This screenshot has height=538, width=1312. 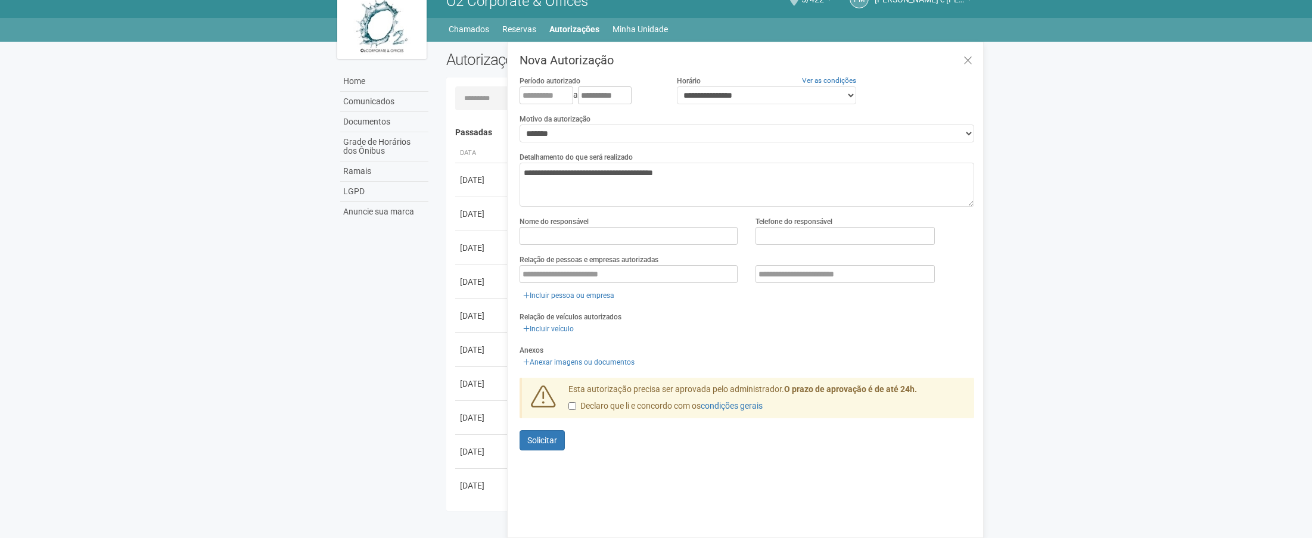 I want to click on a: Grade de Horários dos Ônibus, so click(x=384, y=147).